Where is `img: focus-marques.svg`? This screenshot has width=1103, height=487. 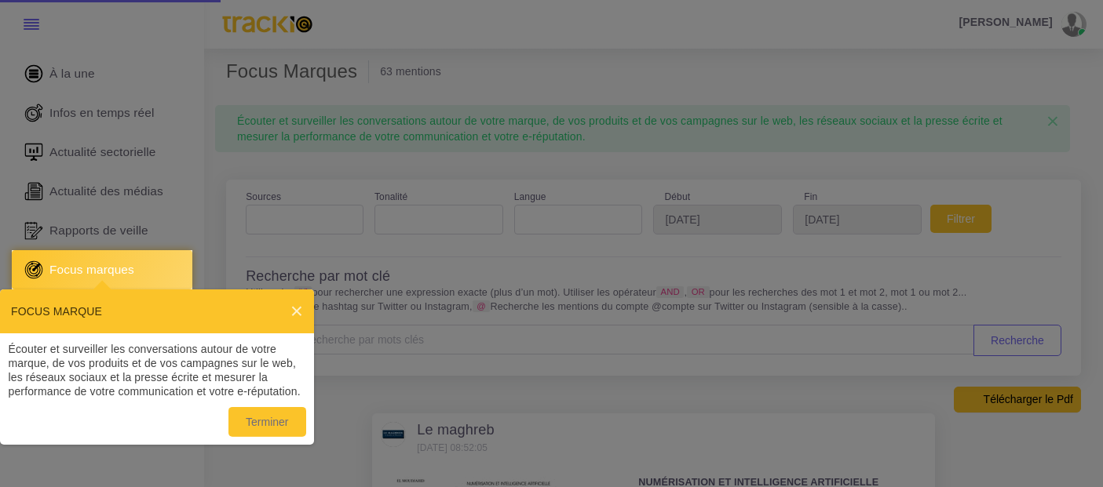
img: focus-marques.svg is located at coordinates (34, 270).